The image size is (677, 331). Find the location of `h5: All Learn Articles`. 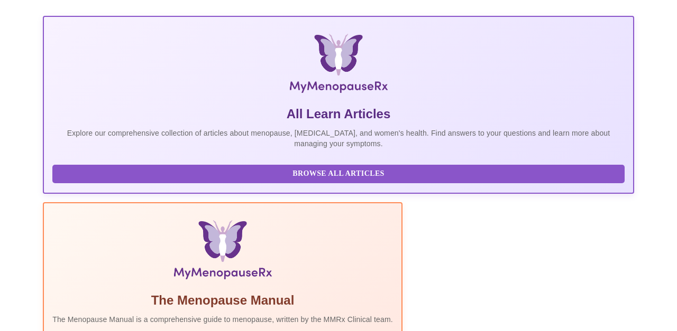

h5: All Learn Articles is located at coordinates (338, 114).